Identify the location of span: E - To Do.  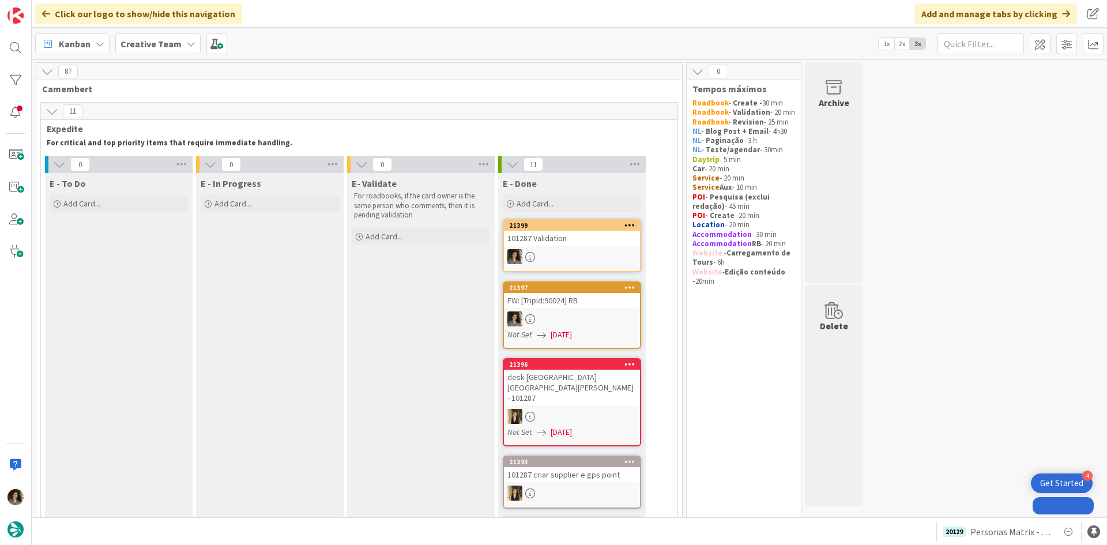
(67, 183).